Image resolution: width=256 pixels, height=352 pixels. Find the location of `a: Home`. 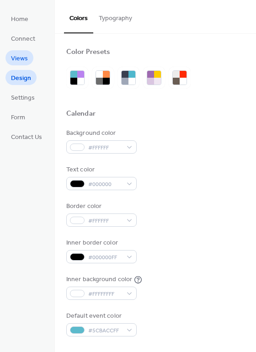

a: Home is located at coordinates (20, 18).